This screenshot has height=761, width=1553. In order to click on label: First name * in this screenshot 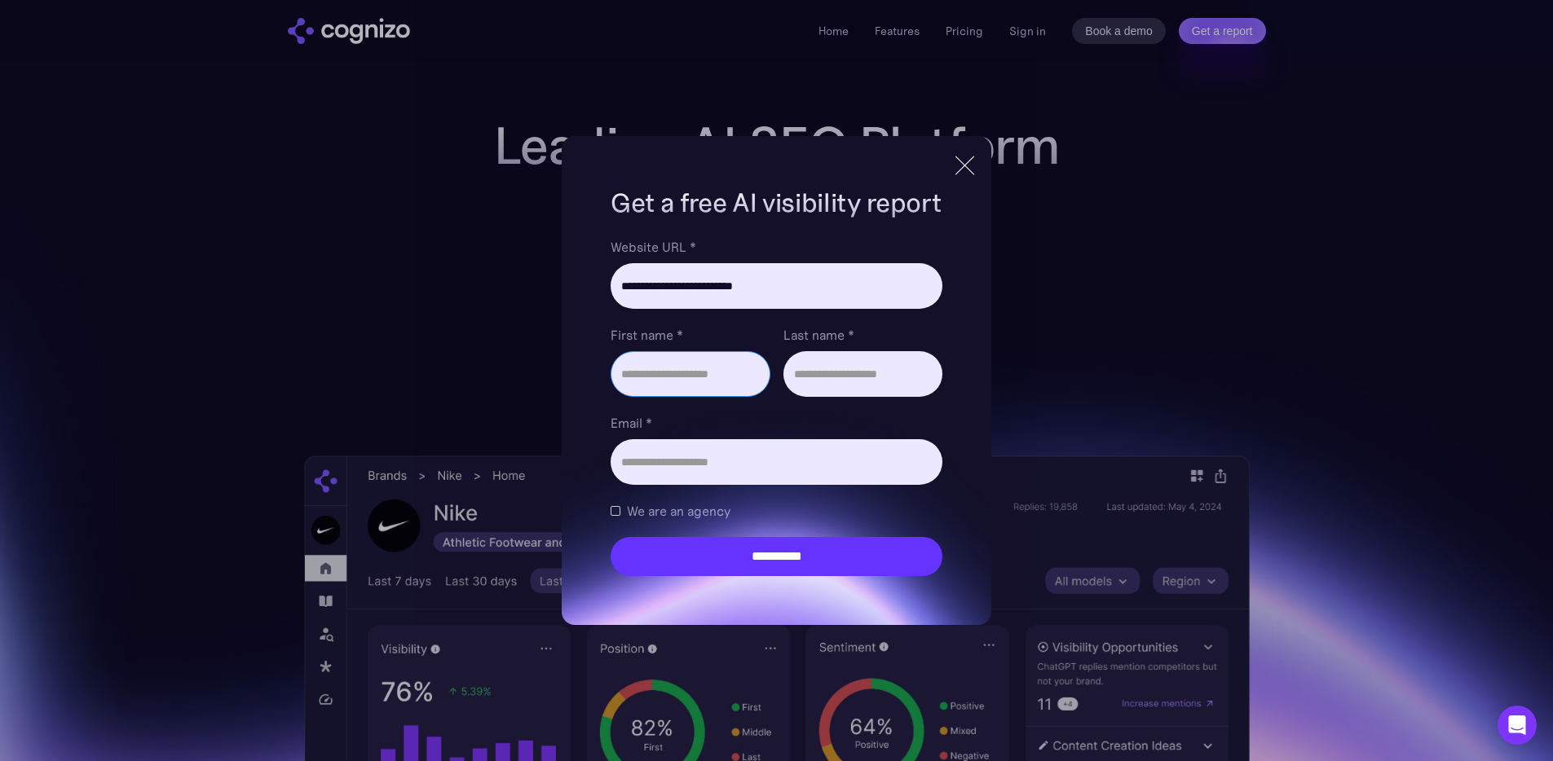, I will do `click(690, 335)`.